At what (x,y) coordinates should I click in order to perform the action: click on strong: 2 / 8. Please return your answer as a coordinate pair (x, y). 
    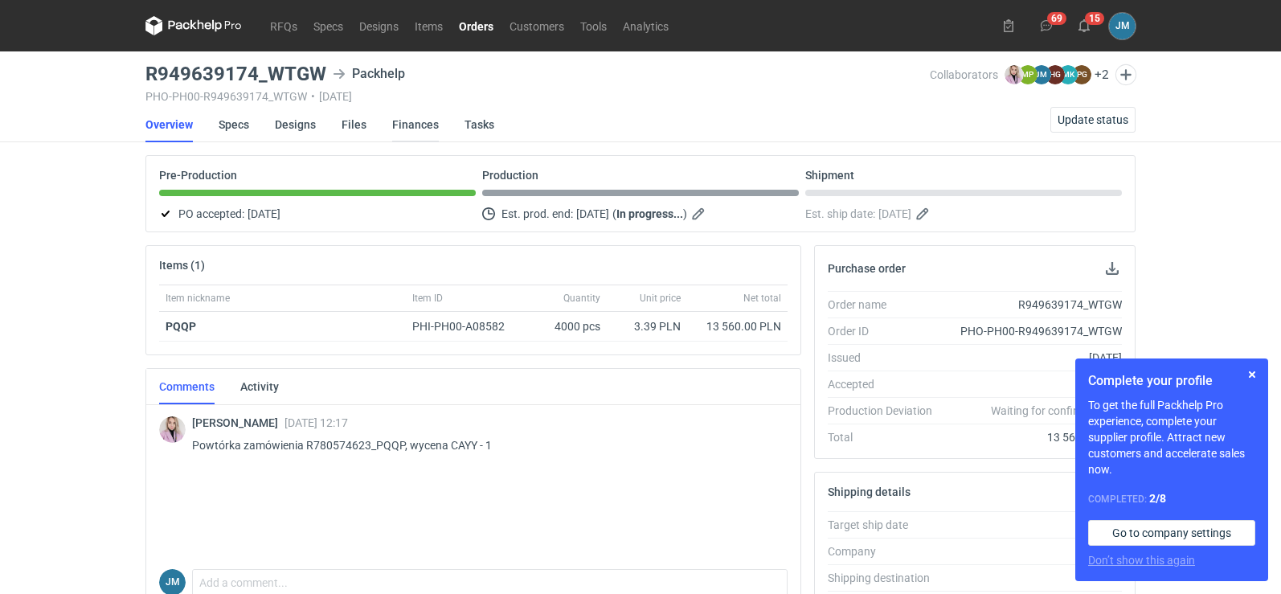
    Looking at the image, I should click on (1157, 498).